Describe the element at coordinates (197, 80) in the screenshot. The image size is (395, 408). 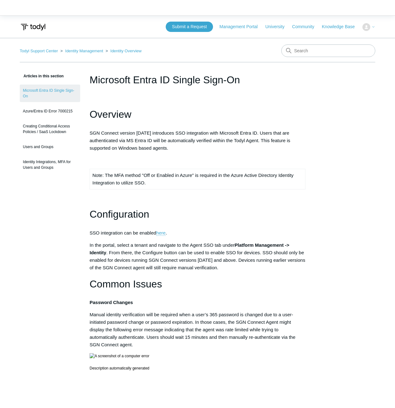
I see `h1: Microsoft Entra ID Single Sign-On` at that location.